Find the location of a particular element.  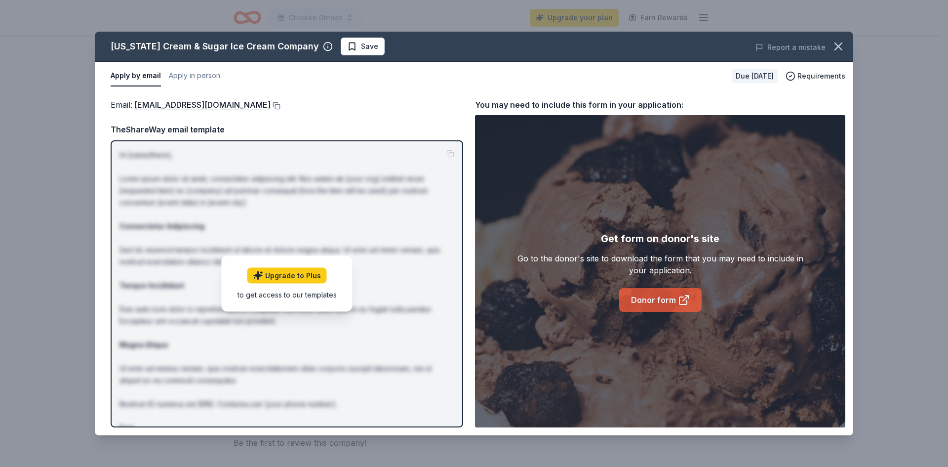

div: Go to the donor's site to download the form that you may need to include in your application. is located at coordinates (660, 264).